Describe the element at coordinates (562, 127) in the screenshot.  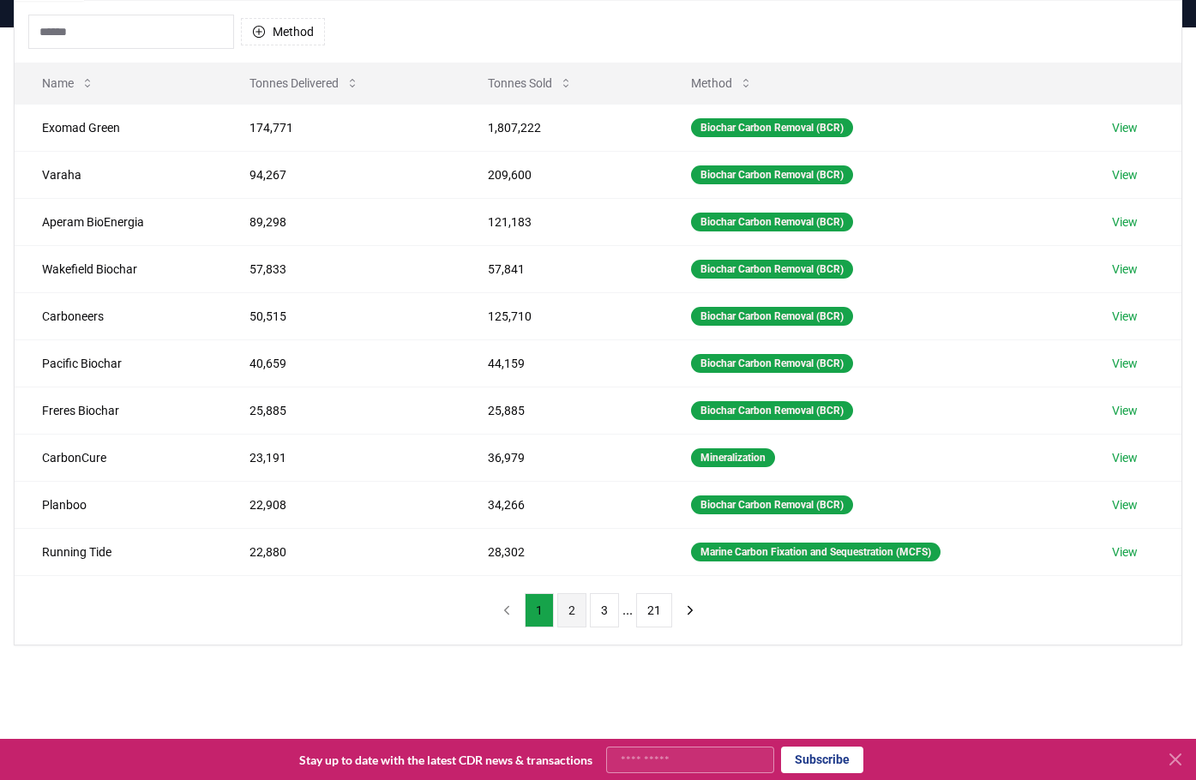
I see `td: 1,807,222` at that location.